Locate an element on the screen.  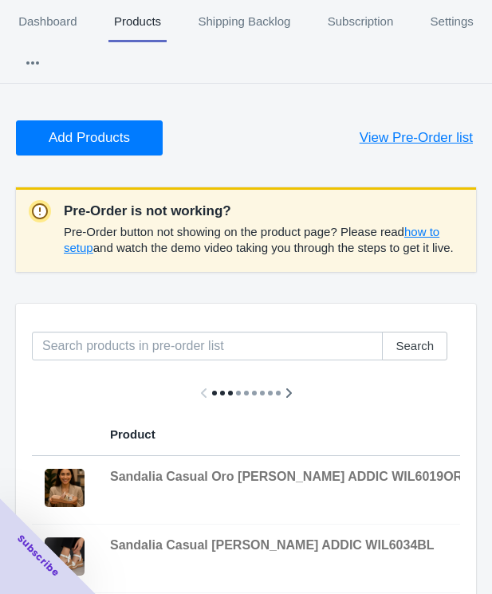
p: Pre-Order is not working? is located at coordinates (263, 211).